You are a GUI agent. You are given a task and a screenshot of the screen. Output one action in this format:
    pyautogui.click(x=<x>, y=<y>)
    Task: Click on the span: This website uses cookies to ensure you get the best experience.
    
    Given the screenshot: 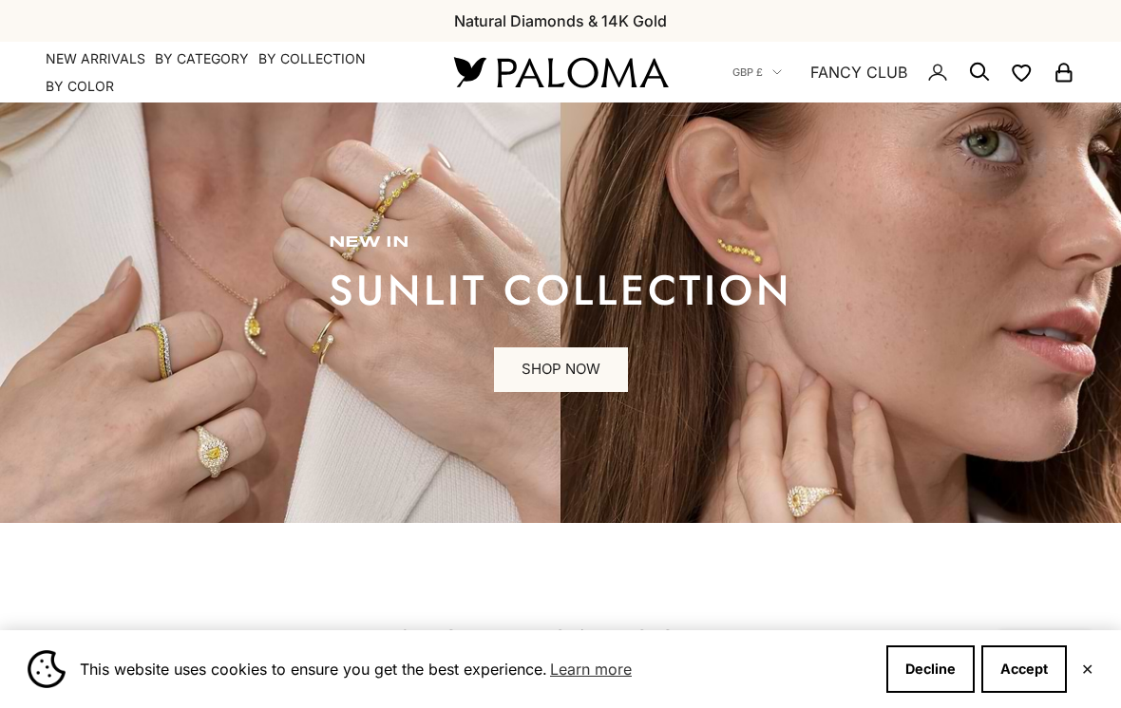 What is the action you would take?
    pyautogui.click(x=475, y=669)
    